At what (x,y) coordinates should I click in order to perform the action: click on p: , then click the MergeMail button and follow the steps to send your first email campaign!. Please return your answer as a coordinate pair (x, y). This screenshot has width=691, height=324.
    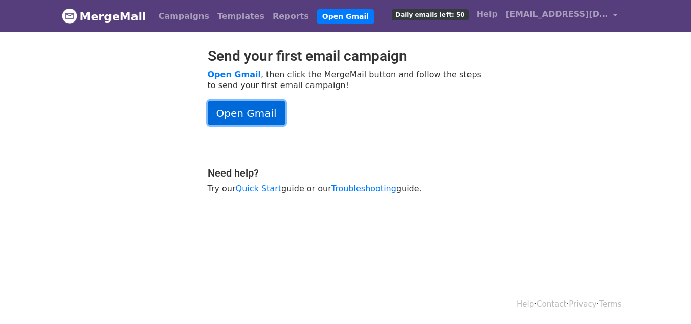
    Looking at the image, I should click on (346, 80).